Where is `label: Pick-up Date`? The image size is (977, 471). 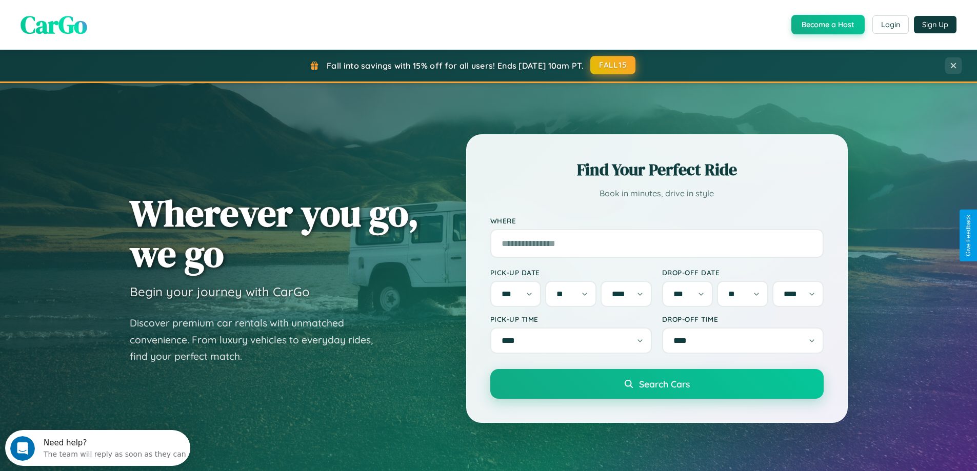 label: Pick-up Date is located at coordinates (571, 272).